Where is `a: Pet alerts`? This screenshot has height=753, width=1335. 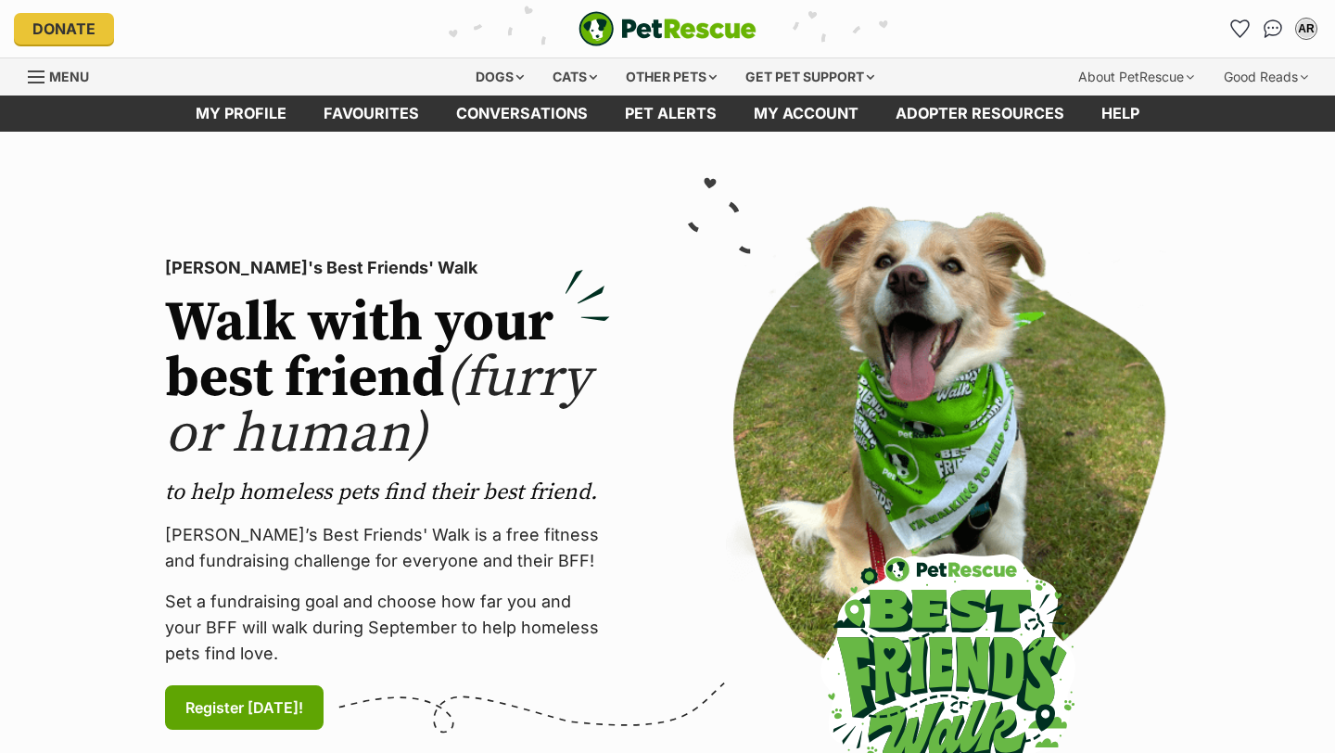
a: Pet alerts is located at coordinates (670, 113).